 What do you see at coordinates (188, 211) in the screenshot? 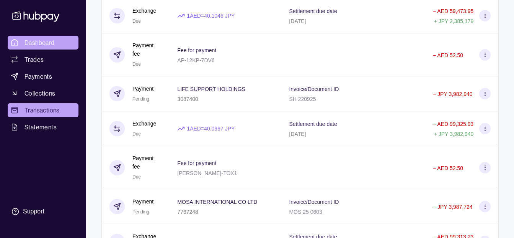
I see `p: 7767248` at bounding box center [188, 211].